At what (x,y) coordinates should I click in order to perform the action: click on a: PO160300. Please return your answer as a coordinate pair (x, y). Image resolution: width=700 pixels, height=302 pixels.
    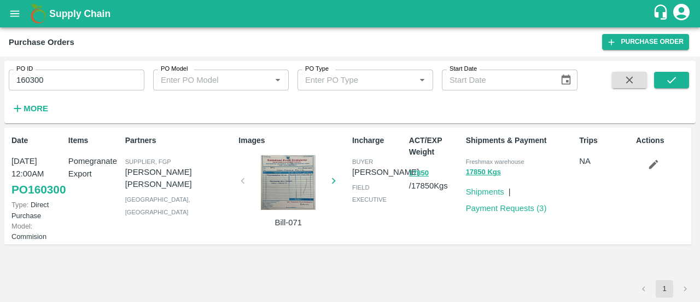
    Looking at the image, I should click on (38, 189).